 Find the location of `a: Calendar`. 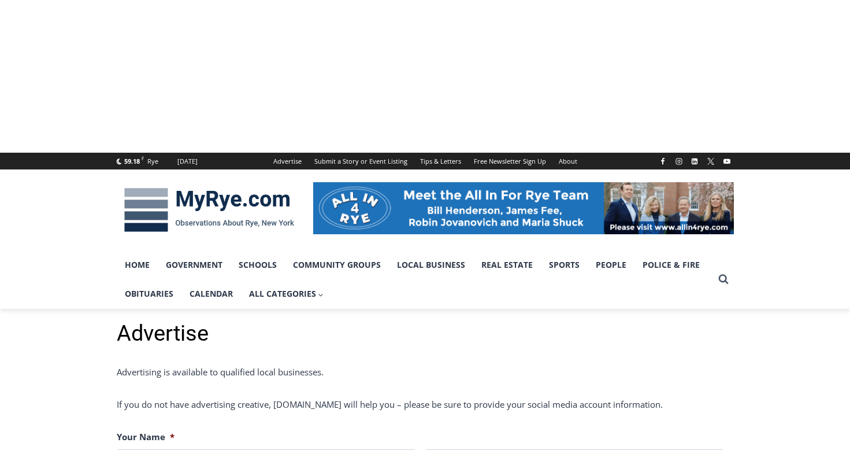

a: Calendar is located at coordinates (211, 294).